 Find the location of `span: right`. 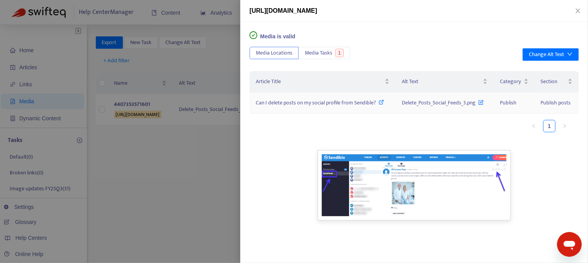

span: right is located at coordinates (565, 126).